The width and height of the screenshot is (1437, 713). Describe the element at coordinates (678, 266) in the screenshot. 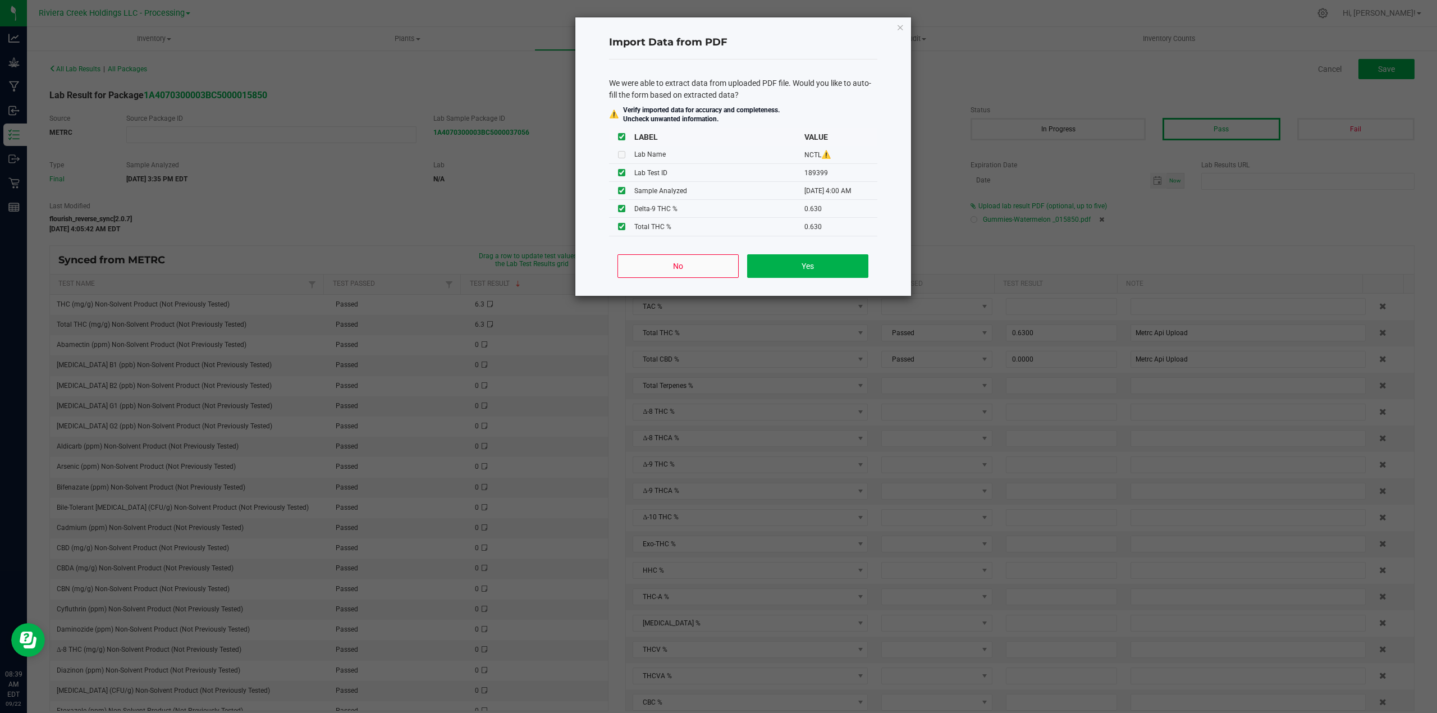

I see `button: No` at that location.